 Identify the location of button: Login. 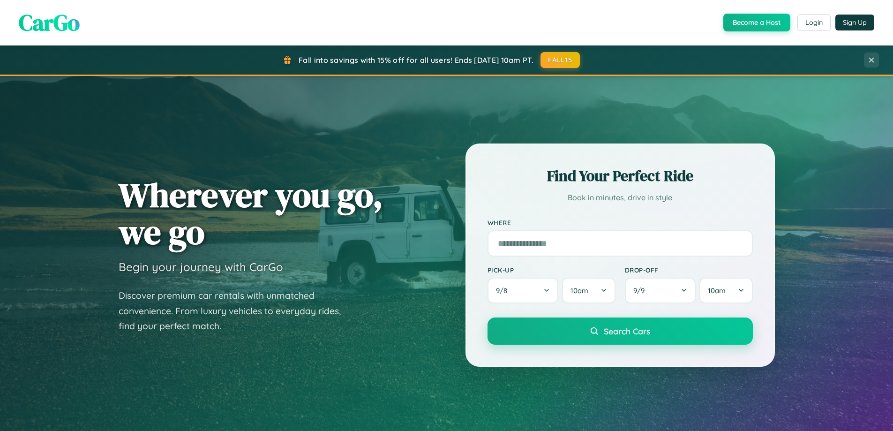
(813, 22).